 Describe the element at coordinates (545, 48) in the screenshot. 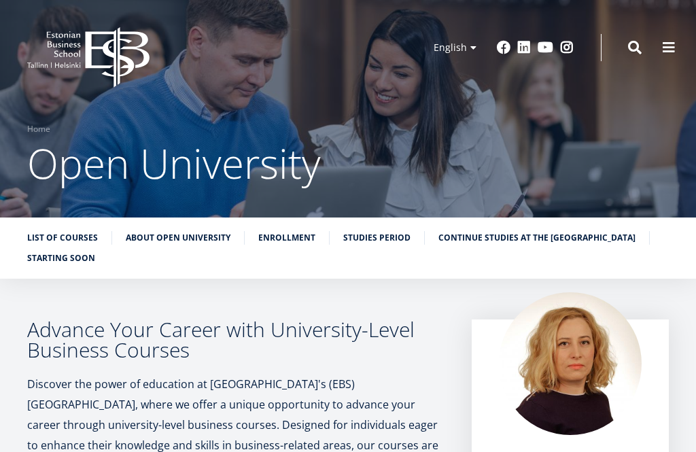

I see `a: Youtube` at that location.